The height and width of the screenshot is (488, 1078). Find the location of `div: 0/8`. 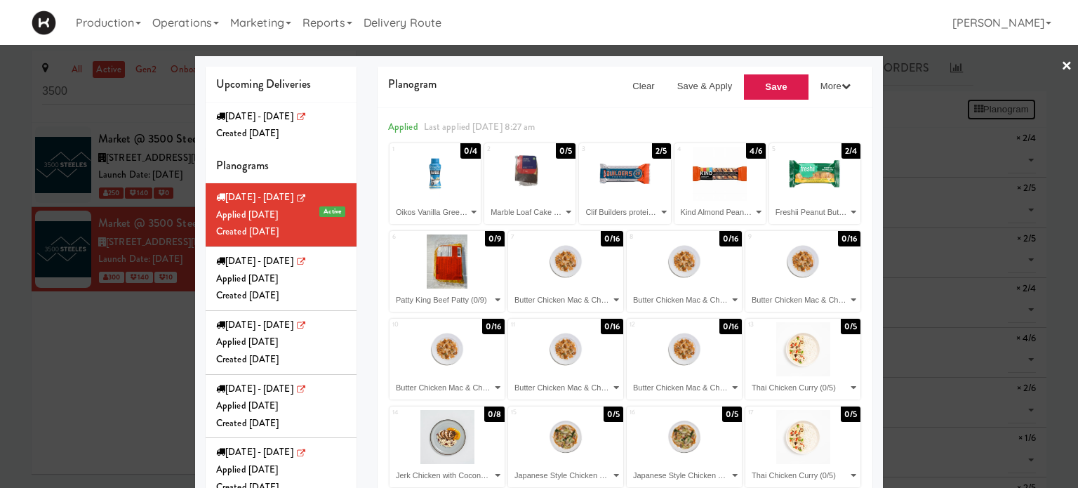

div: 0/8 is located at coordinates (494, 414).